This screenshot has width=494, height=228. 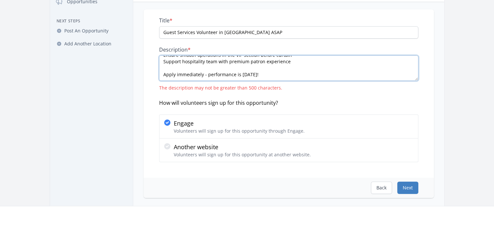 I want to click on label: Title, so click(x=289, y=20).